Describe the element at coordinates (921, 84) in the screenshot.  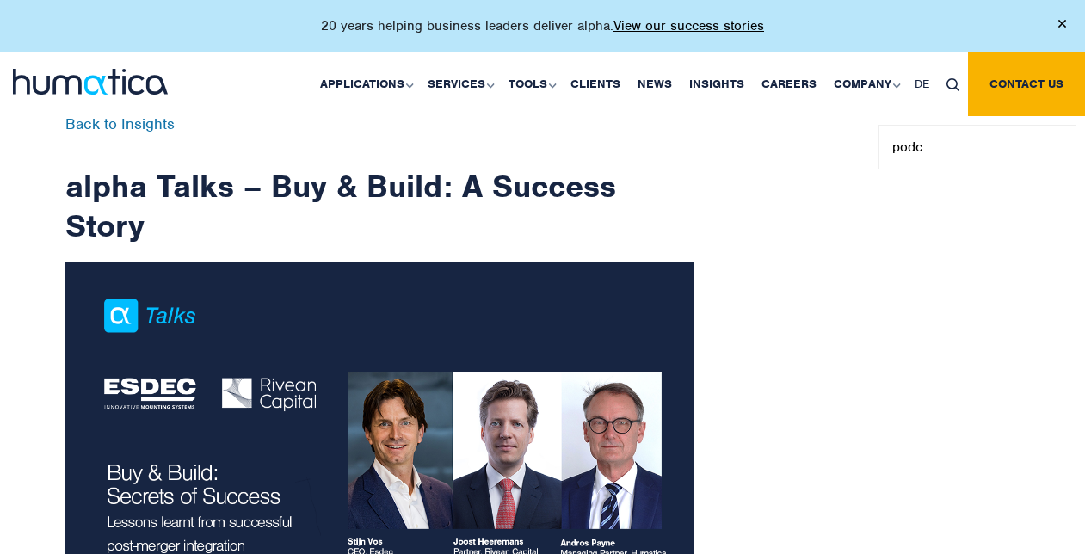
I see `a: DE` at that location.